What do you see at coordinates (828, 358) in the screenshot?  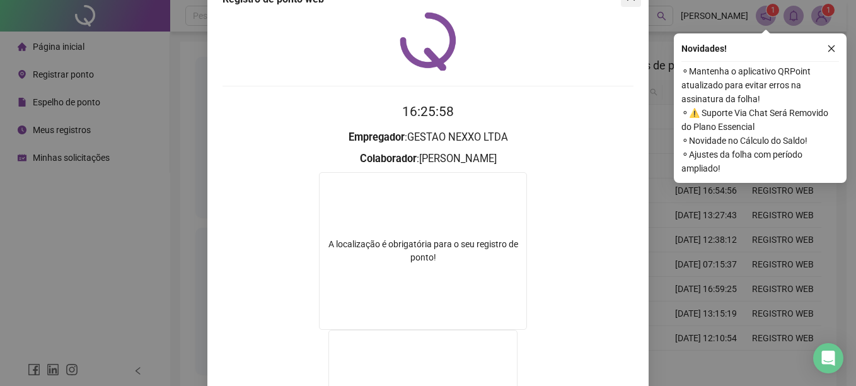 I see `div: Open Intercom Messenger` at bounding box center [828, 358].